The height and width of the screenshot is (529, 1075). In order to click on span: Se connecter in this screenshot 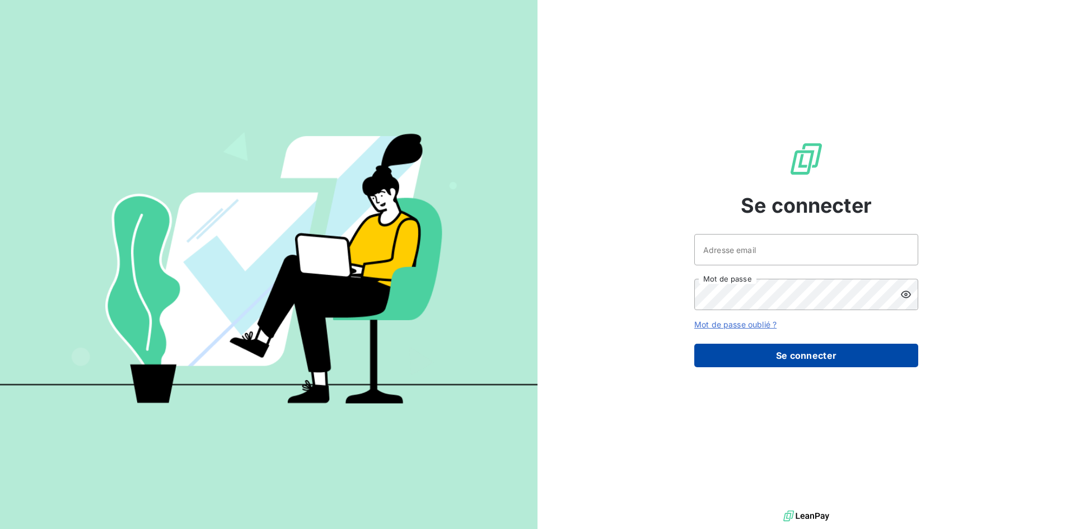, I will do `click(806, 205)`.